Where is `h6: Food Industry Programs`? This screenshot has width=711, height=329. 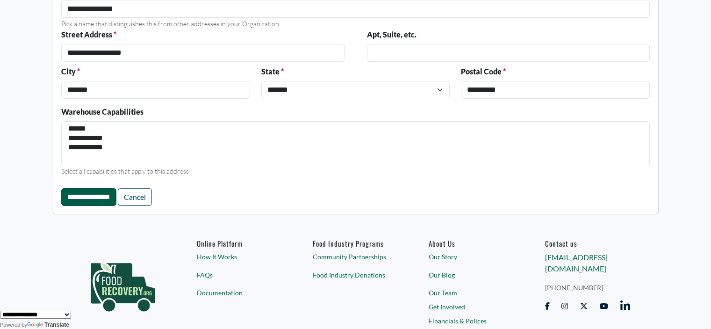 h6: Food Industry Programs is located at coordinates (355, 243).